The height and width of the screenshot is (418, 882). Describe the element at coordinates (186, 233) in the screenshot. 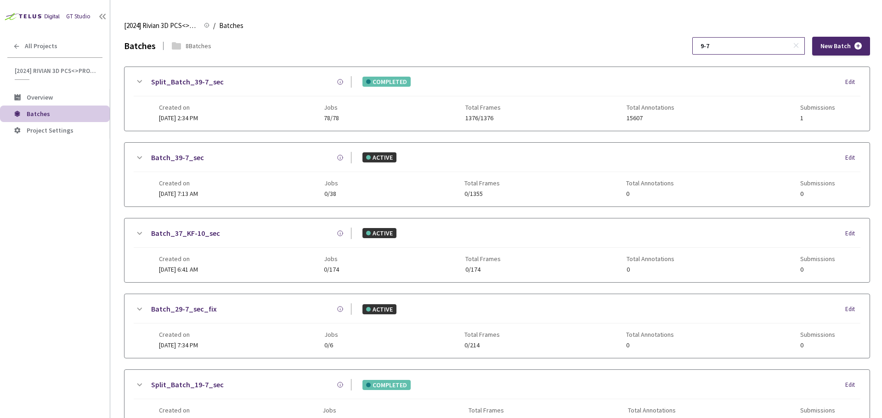

I see `a: Batch_37_KF-10_sec` at that location.